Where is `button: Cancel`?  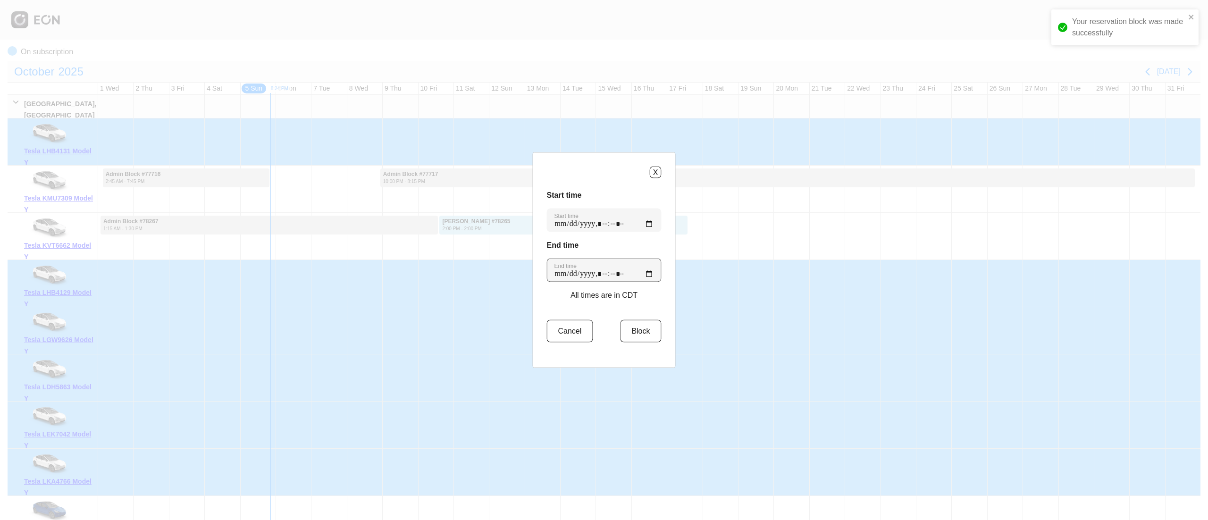 button: Cancel is located at coordinates (570, 331).